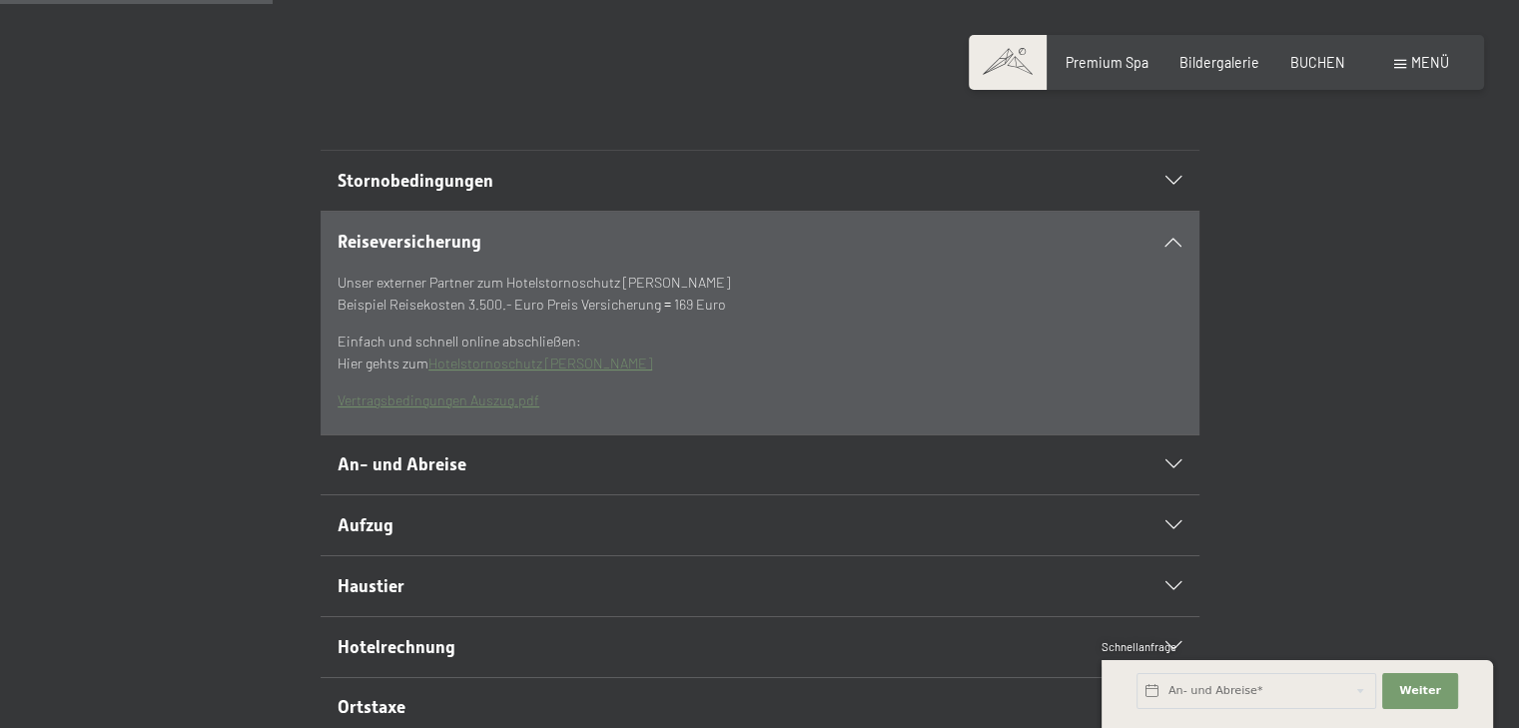  What do you see at coordinates (1420, 691) in the screenshot?
I see `span: Weiter` at bounding box center [1420, 691].